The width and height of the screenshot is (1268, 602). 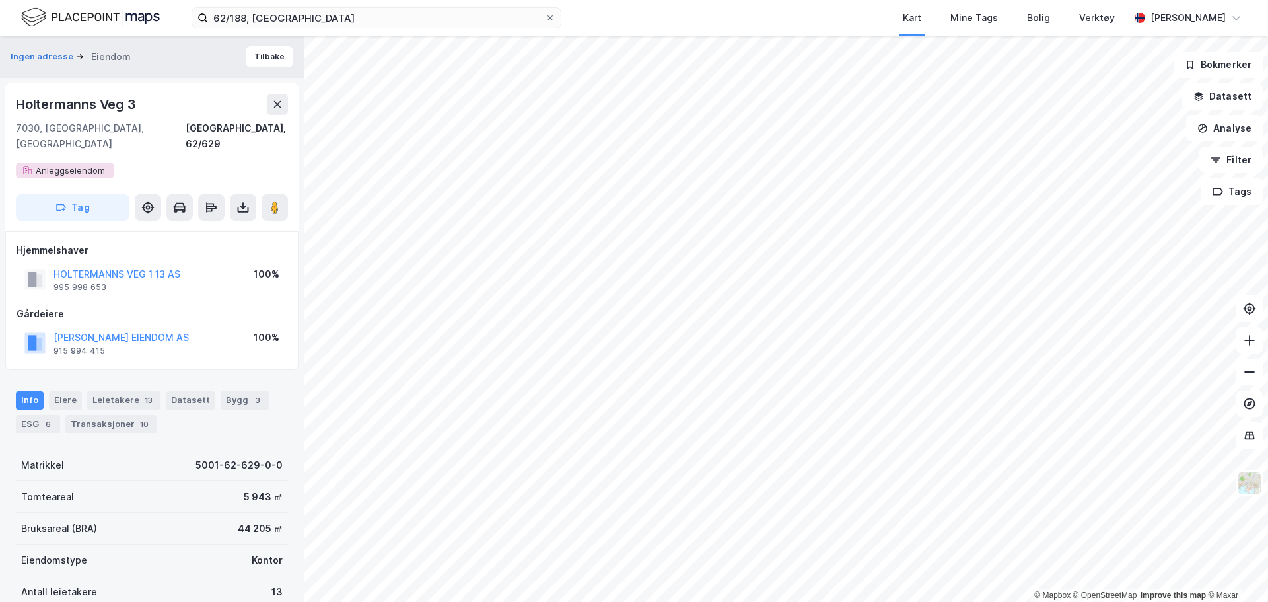 I want to click on div: Holtermanns Veg 3, so click(x=77, y=104).